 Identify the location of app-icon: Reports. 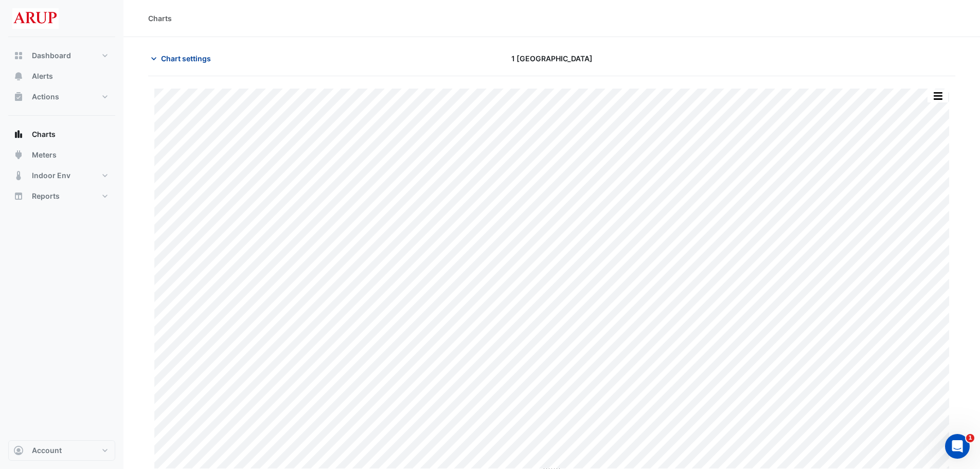
(19, 196).